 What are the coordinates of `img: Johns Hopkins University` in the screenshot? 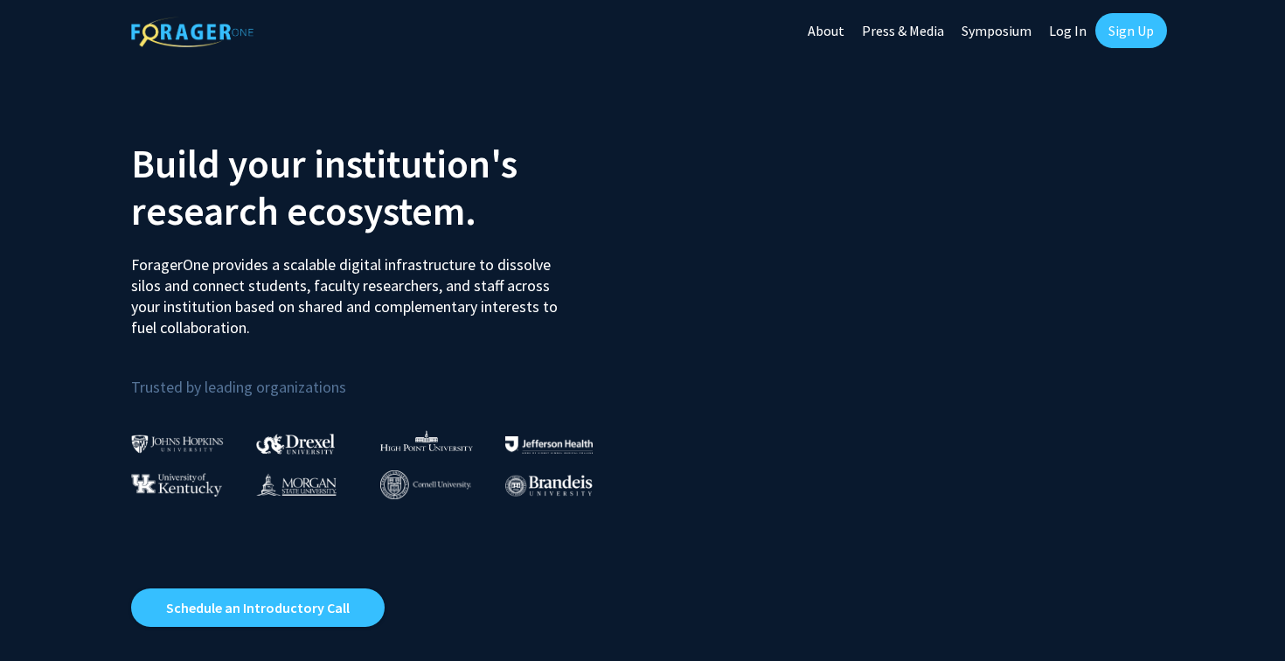 It's located at (177, 443).